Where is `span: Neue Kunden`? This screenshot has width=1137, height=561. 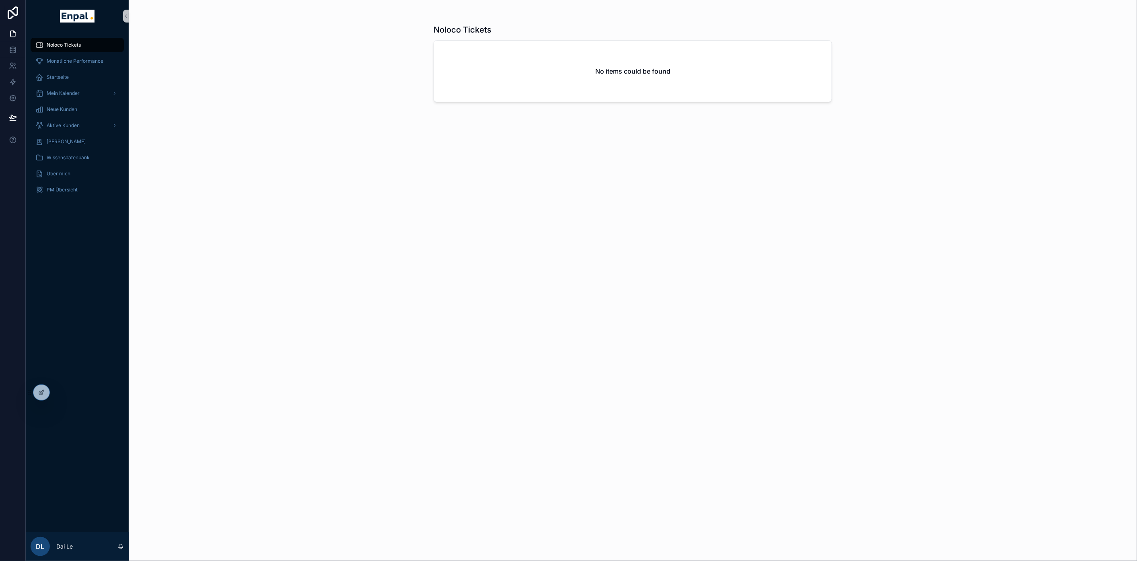 span: Neue Kunden is located at coordinates (62, 109).